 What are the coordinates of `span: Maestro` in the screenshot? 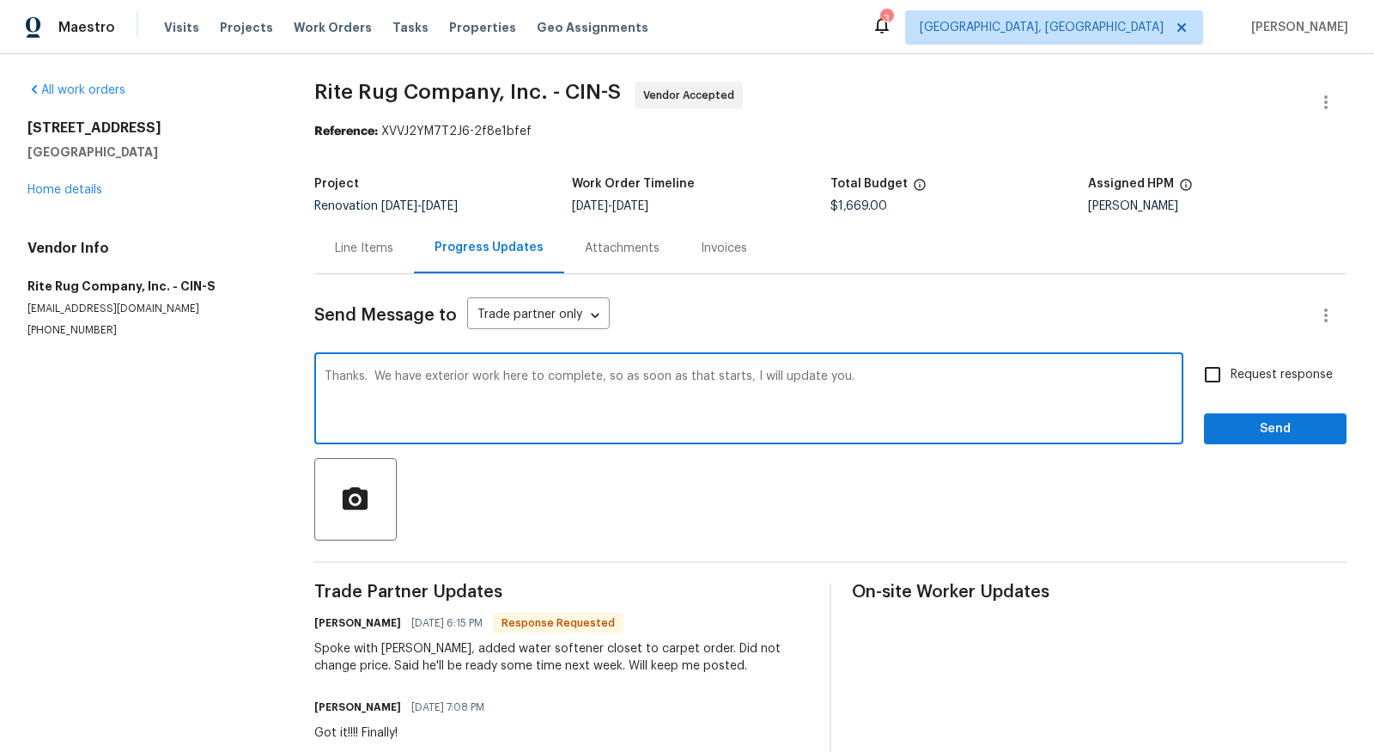 It's located at (87, 27).